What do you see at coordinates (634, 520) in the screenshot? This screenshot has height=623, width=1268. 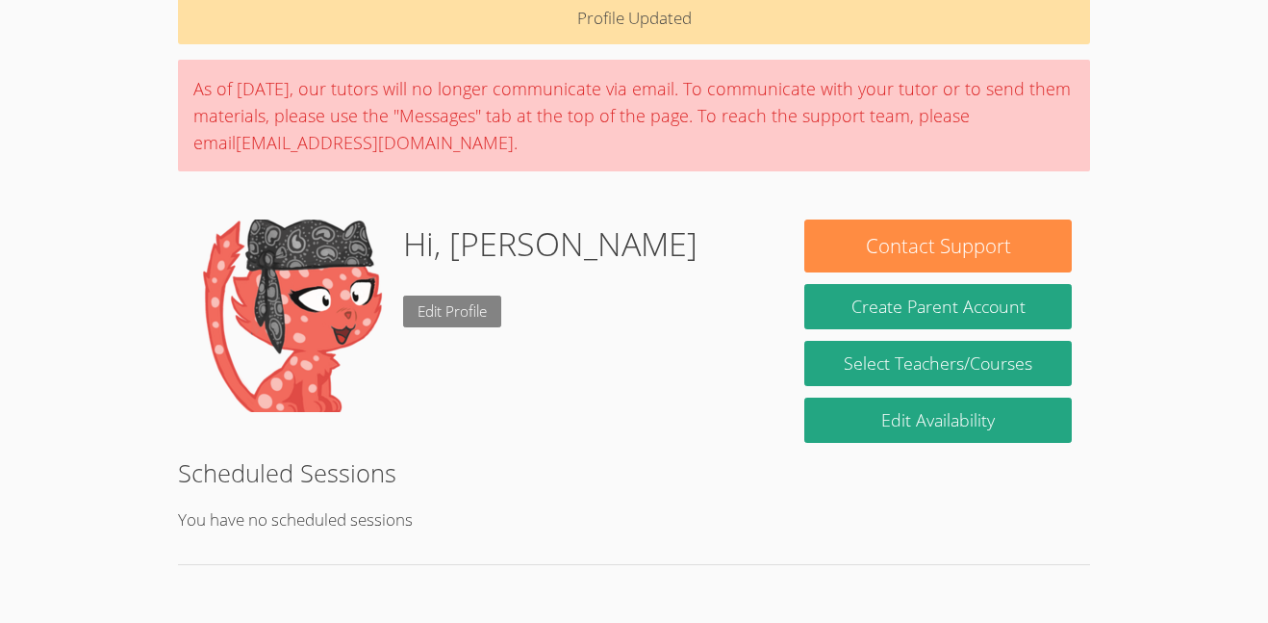 I see `p: You have no scheduled sessions` at bounding box center [634, 520].